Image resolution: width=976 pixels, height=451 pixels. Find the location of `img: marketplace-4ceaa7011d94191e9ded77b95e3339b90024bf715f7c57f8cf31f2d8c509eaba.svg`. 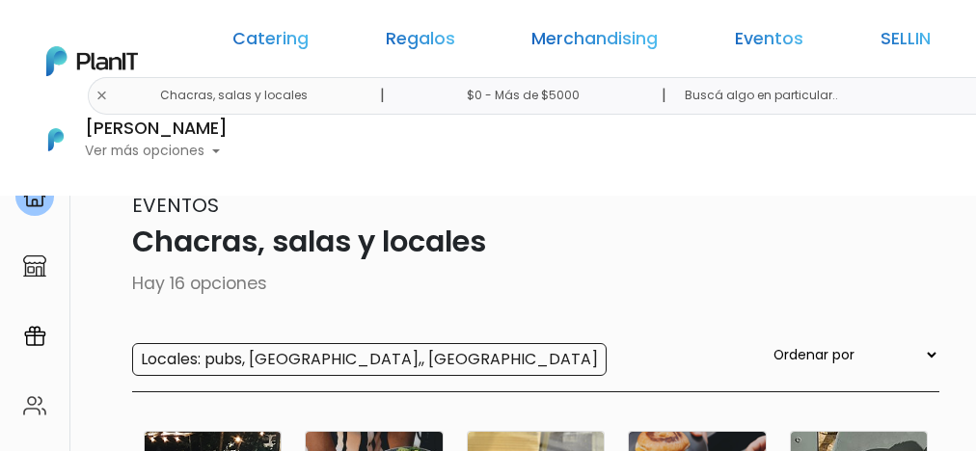

img: marketplace-4ceaa7011d94191e9ded77b95e3339b90024bf715f7c57f8cf31f2d8c509eaba.svg is located at coordinates (35, 266).